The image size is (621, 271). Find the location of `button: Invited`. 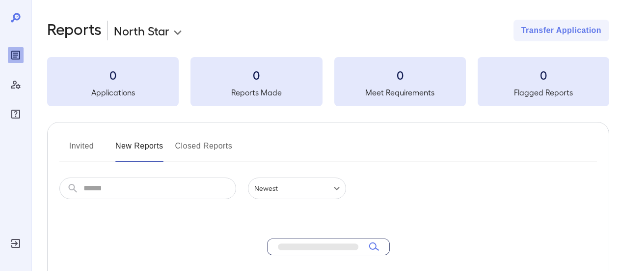

button: Invited is located at coordinates (82, 150).